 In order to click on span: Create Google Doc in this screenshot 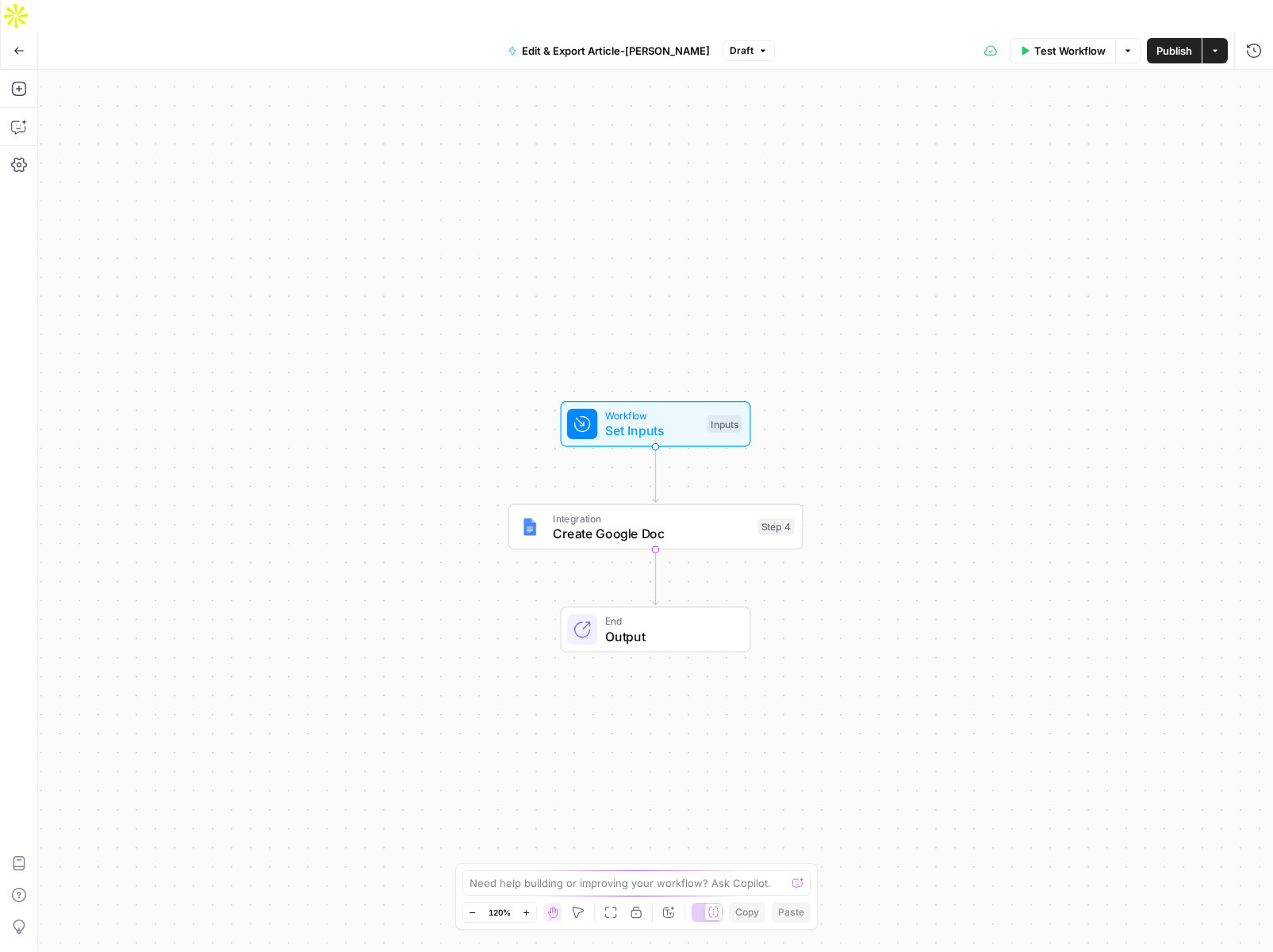, I will do `click(651, 534)`.